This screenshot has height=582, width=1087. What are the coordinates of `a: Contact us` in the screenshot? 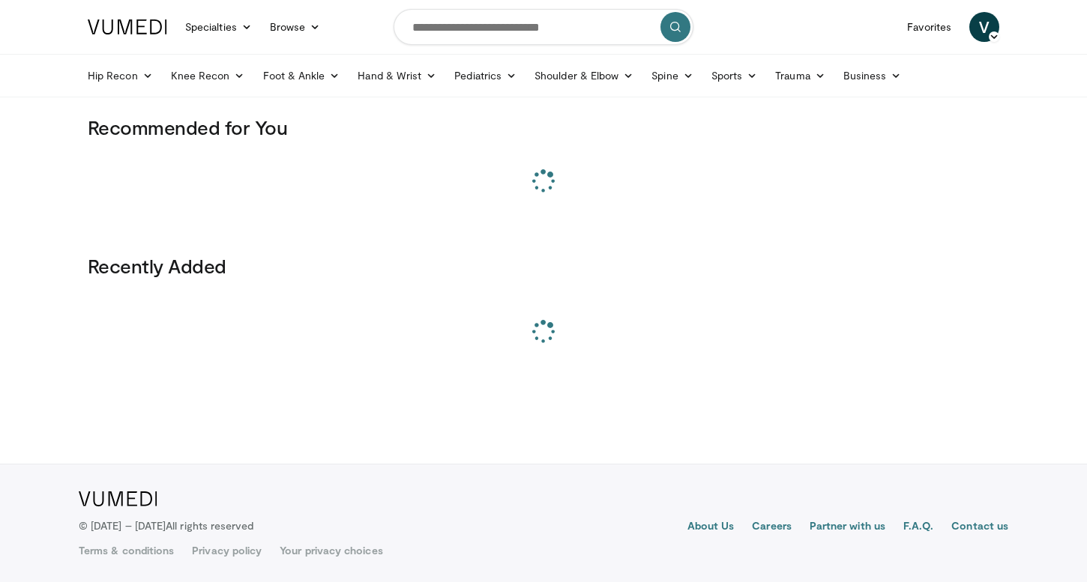 It's located at (979, 528).